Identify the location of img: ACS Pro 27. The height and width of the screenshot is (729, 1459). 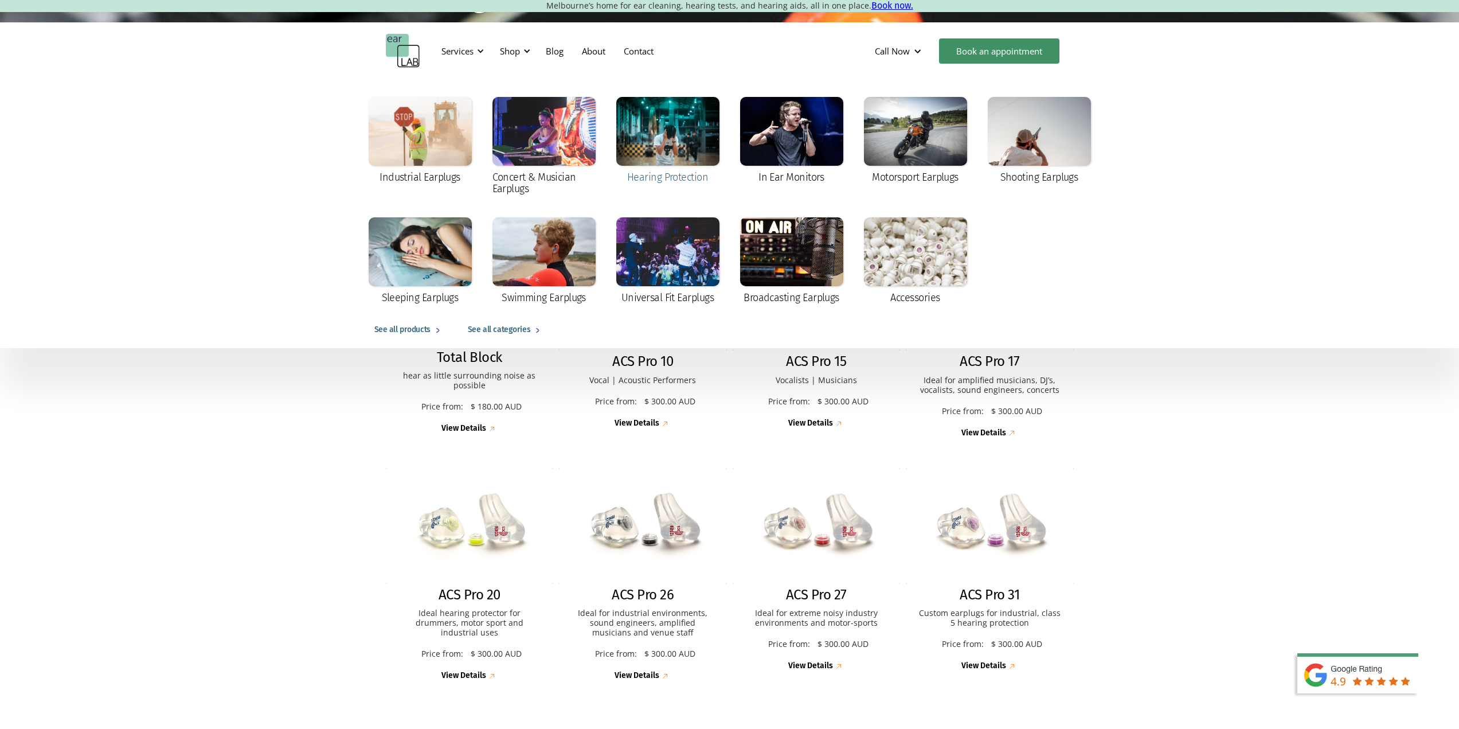
(816, 525).